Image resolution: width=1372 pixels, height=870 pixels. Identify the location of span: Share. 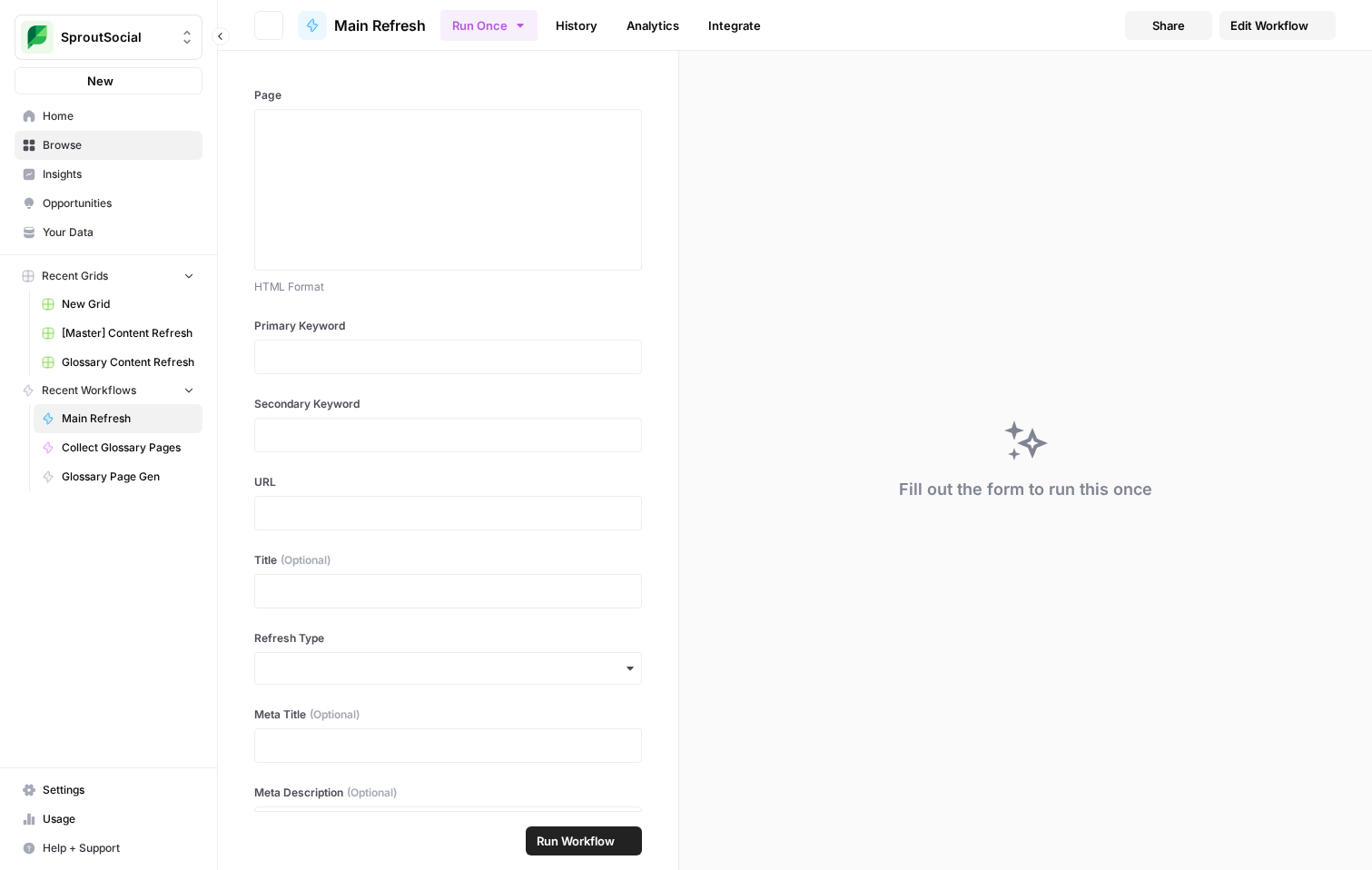
(1169, 26).